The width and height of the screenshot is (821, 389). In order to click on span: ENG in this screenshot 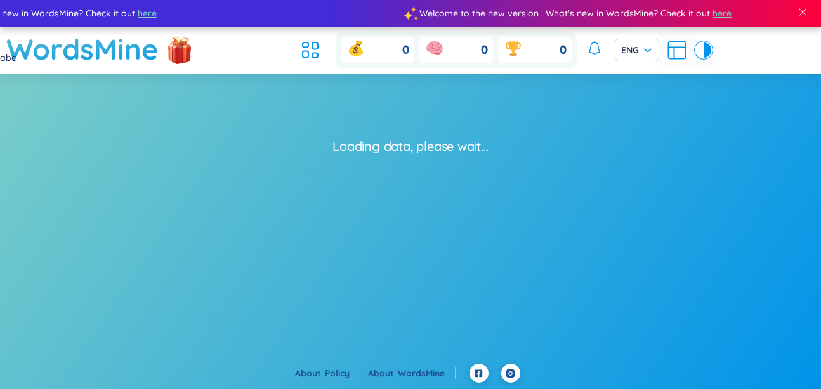, I will do `click(636, 50)`.